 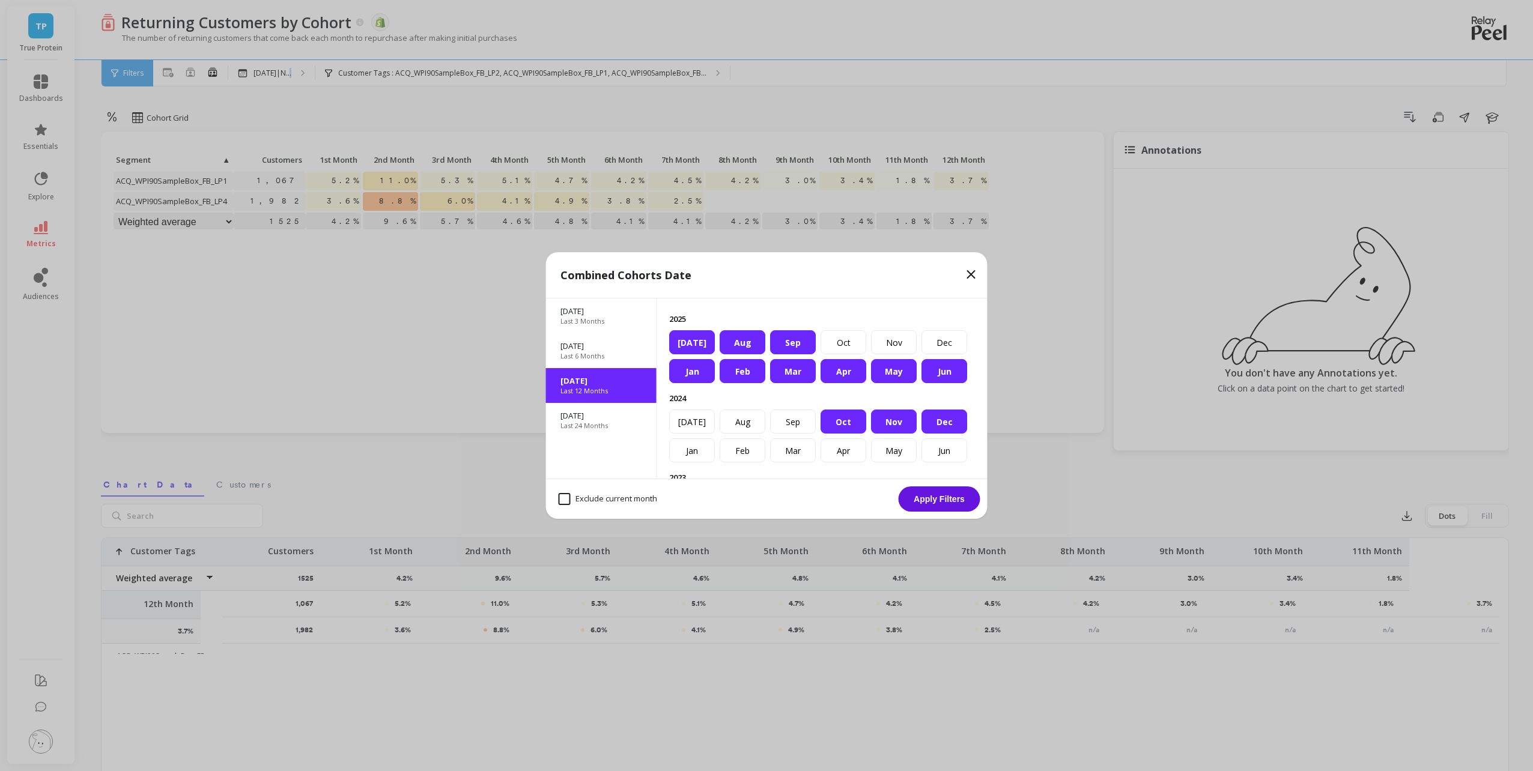 I want to click on p: 2024, so click(x=822, y=398).